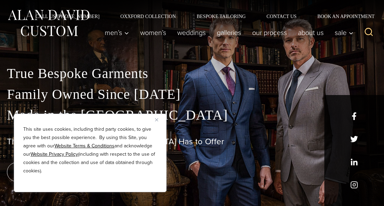 The image size is (384, 206). What do you see at coordinates (54, 154) in the screenshot?
I see `a: Website Privacy Policy` at bounding box center [54, 154].